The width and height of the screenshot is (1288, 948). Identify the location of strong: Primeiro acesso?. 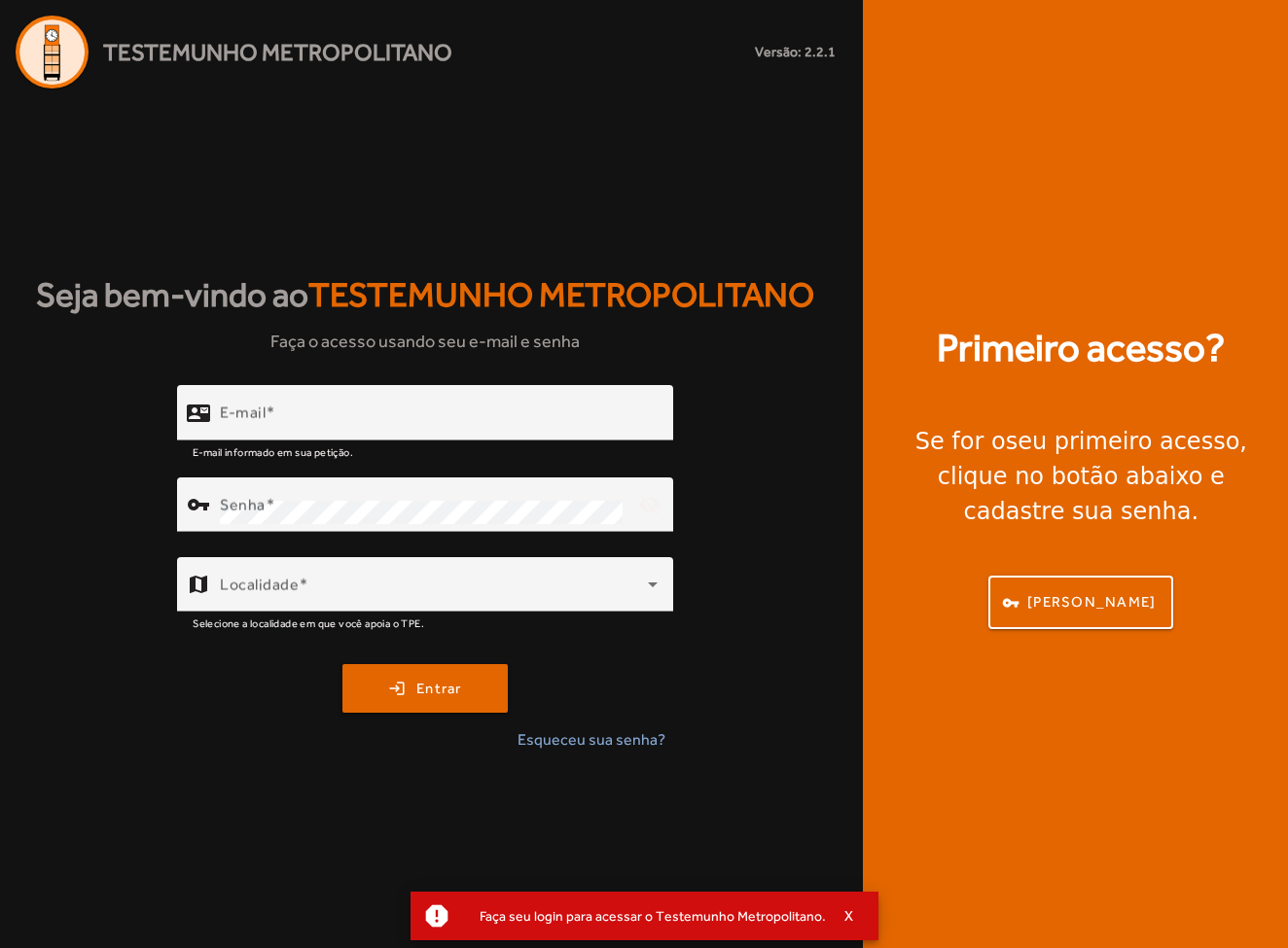
(1081, 348).